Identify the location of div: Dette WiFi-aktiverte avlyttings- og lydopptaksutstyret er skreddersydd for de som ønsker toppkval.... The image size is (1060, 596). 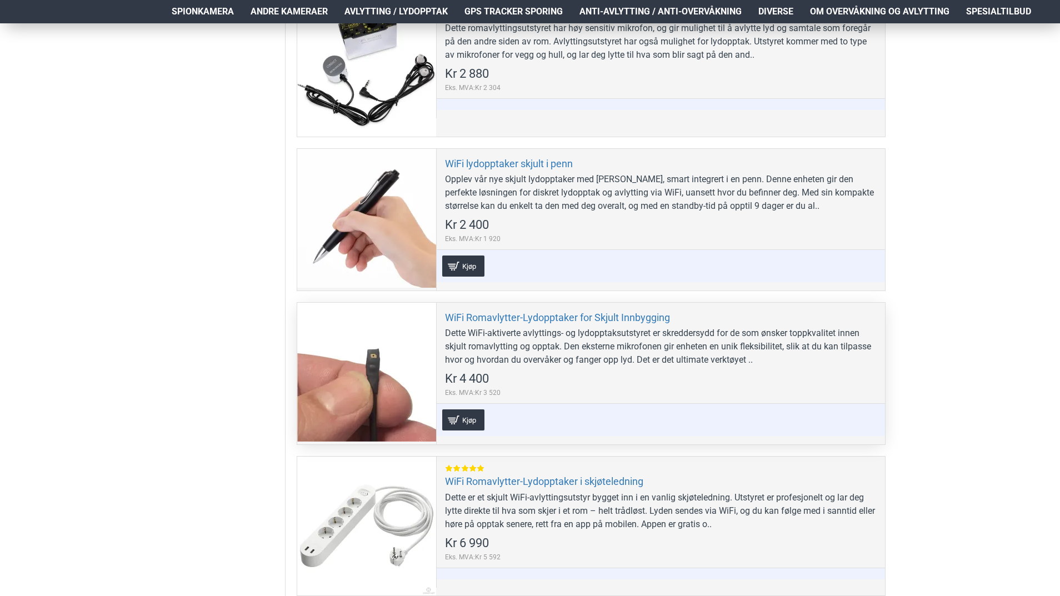
(661, 347).